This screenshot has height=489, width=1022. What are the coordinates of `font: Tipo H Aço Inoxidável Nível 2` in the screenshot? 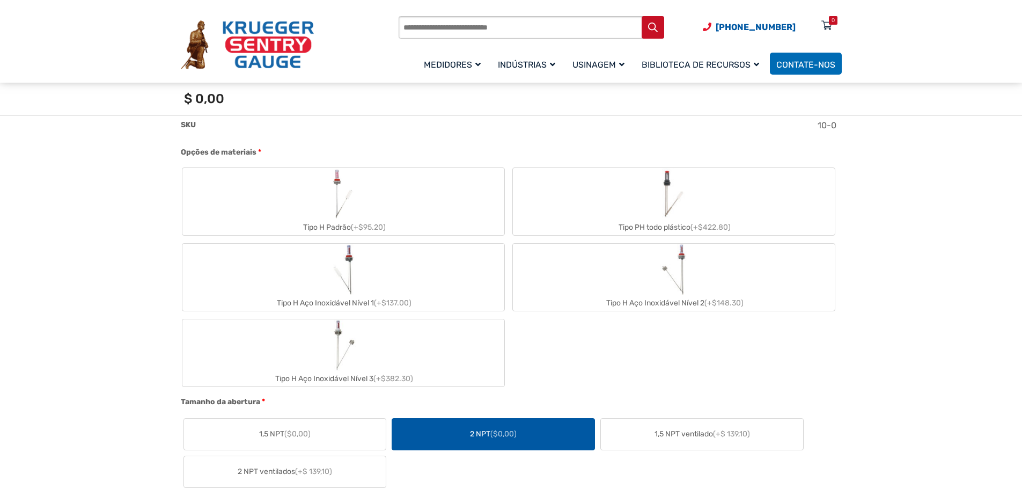 It's located at (655, 303).